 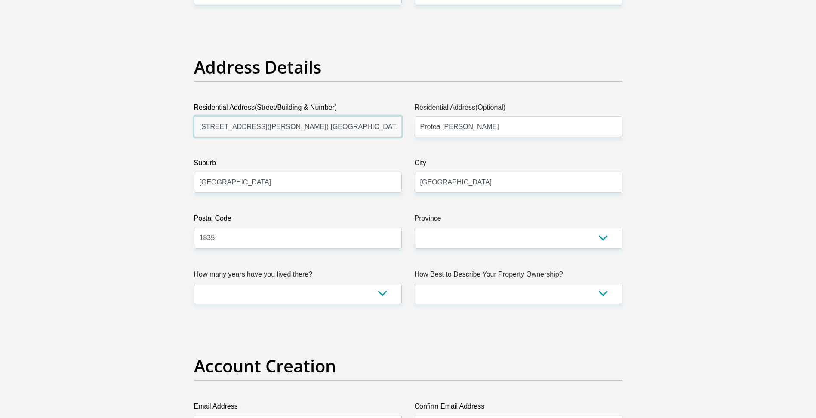 I want to click on input: Address line 2 (Optional), so click(x=518, y=126).